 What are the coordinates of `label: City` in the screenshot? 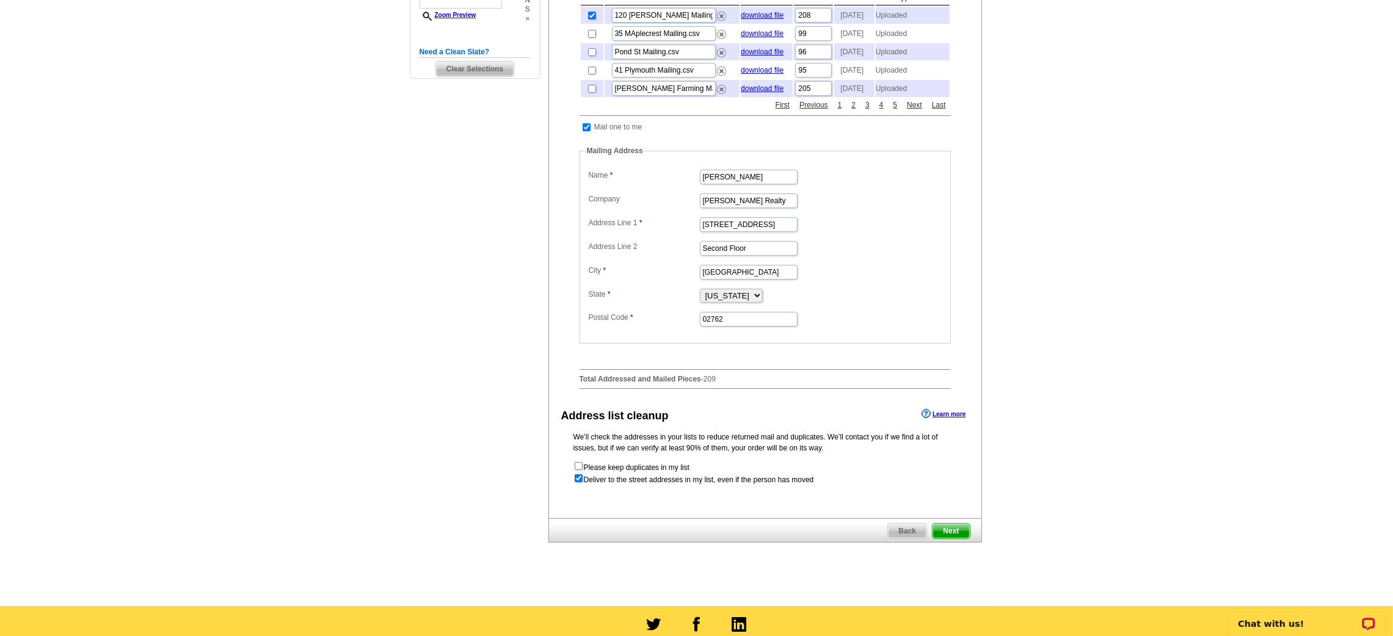 It's located at (643, 270).